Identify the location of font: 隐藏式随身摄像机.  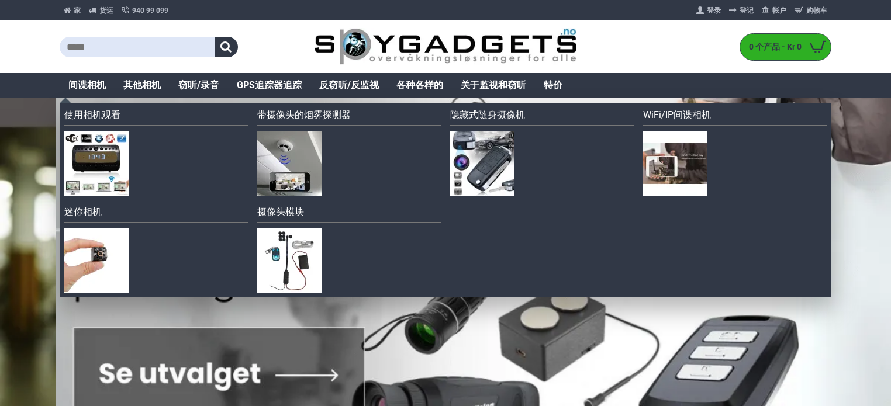
(488, 115).